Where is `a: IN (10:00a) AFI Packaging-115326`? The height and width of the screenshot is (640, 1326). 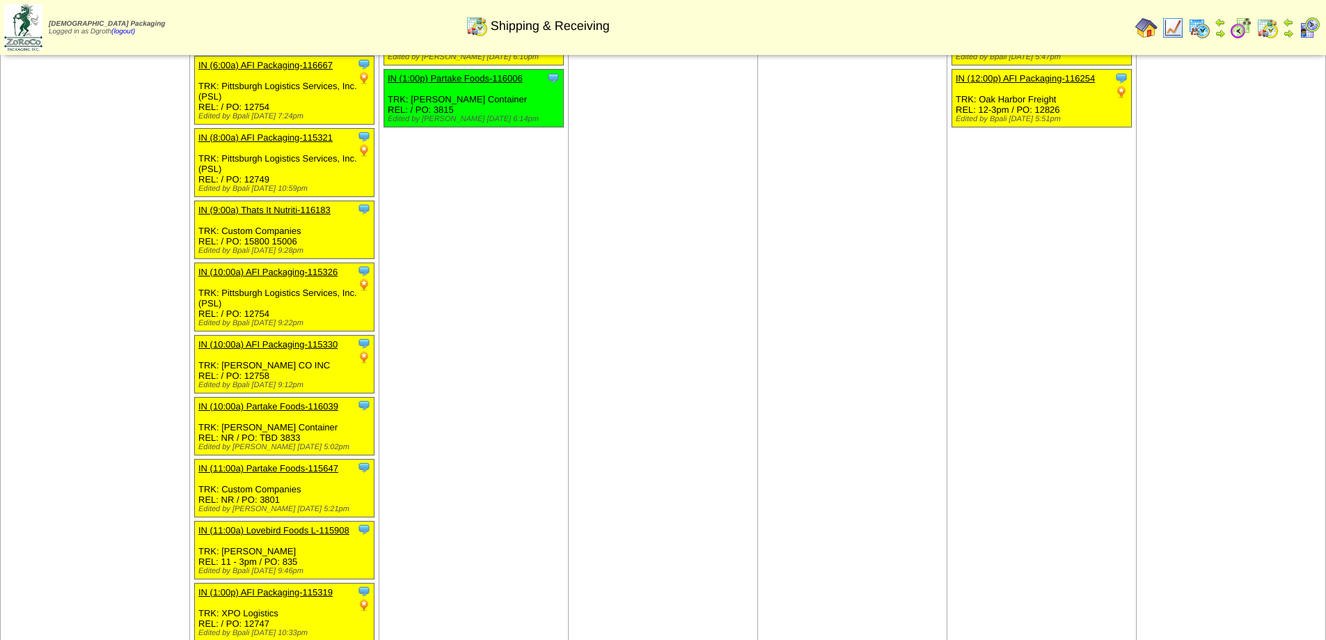
a: IN (10:00a) AFI Packaging-115326 is located at coordinates (268, 271).